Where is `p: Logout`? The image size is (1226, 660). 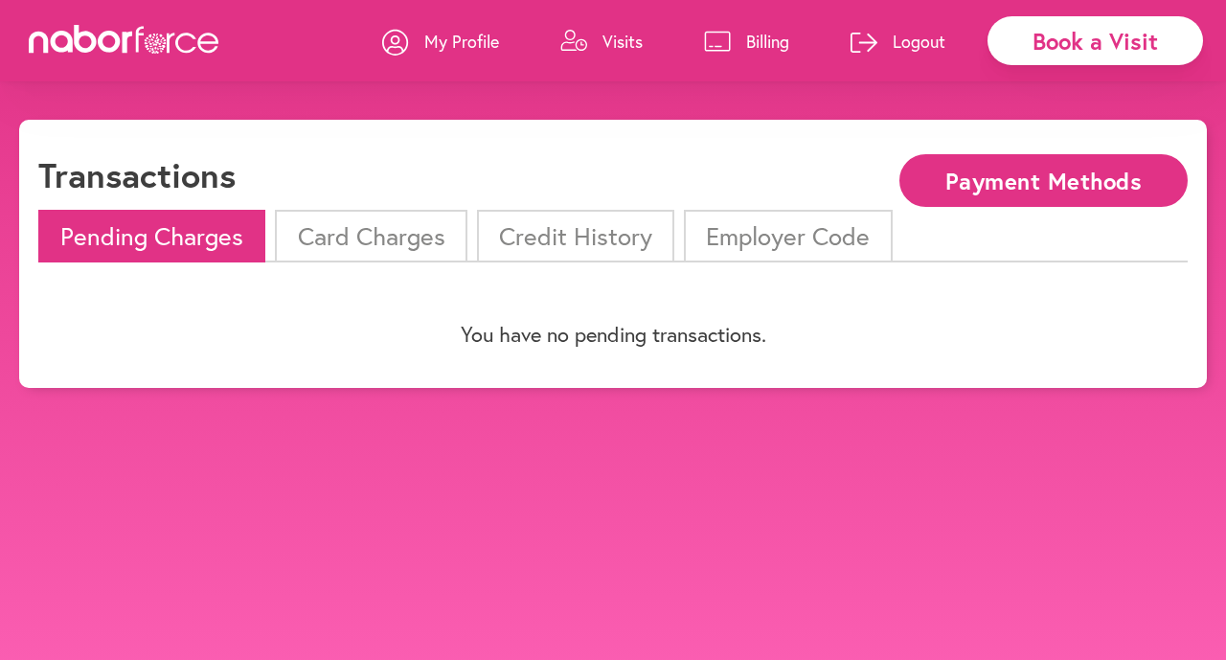 p: Logout is located at coordinates (918, 41).